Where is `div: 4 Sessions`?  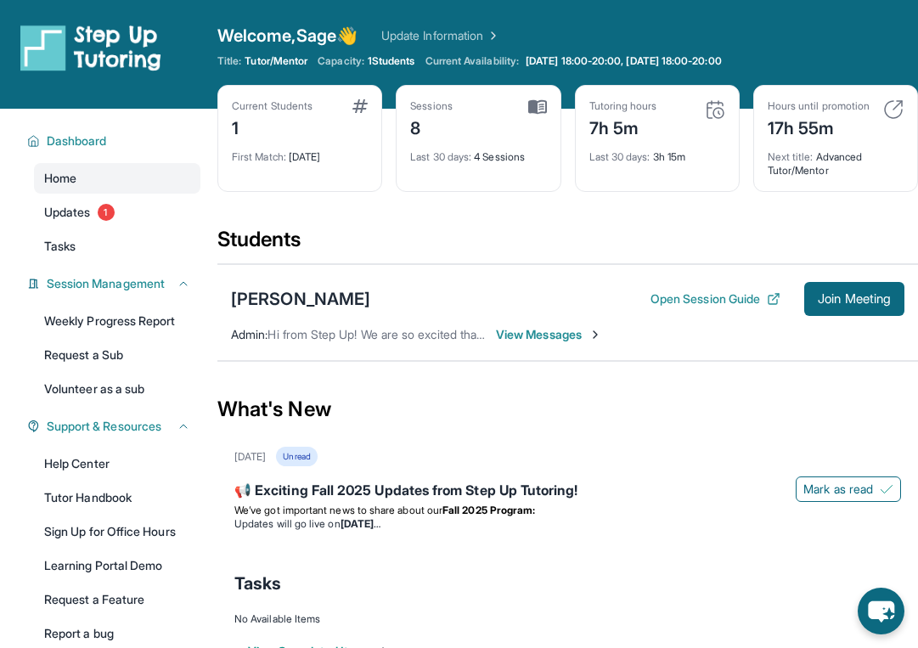 div: 4 Sessions is located at coordinates (478, 152).